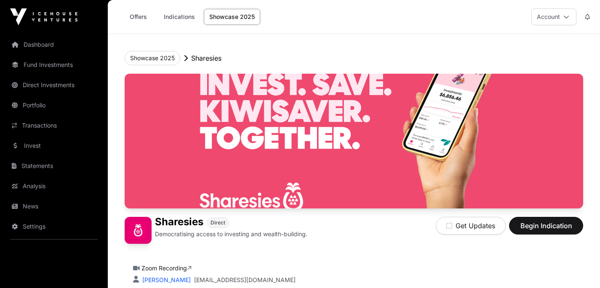 The image size is (600, 288). What do you see at coordinates (547, 230) in the screenshot?
I see `a: Begin Indication` at bounding box center [547, 230].